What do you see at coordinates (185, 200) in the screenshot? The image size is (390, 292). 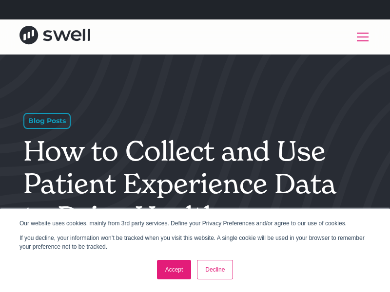 I see `h1: How to Collect and Use Patient Experience Data to Drive Healthcare Innovation` at bounding box center [185, 200].